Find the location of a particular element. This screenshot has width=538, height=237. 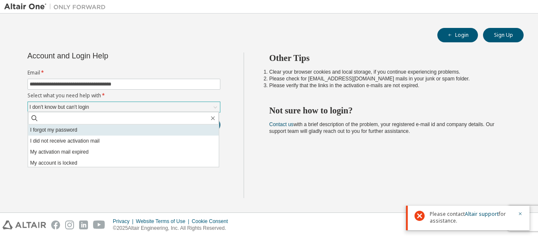

img: youtube.svg is located at coordinates (99, 224).